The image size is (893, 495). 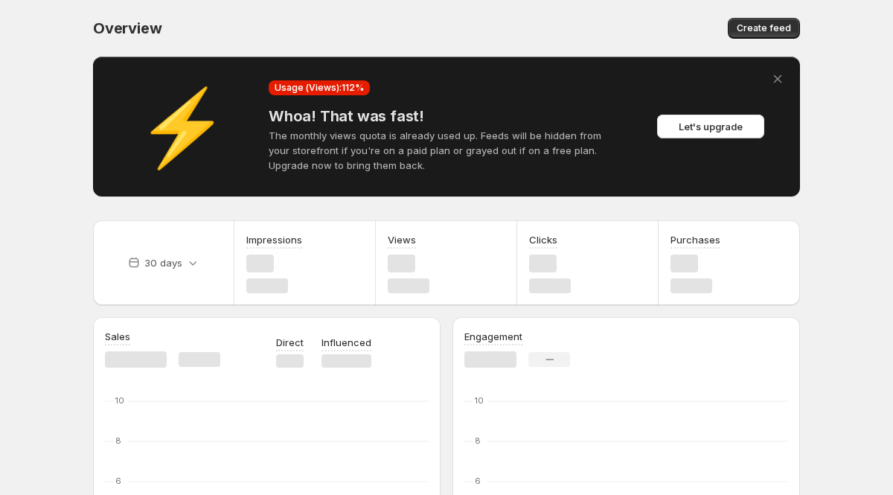 I want to click on h3: Purchases, so click(x=695, y=240).